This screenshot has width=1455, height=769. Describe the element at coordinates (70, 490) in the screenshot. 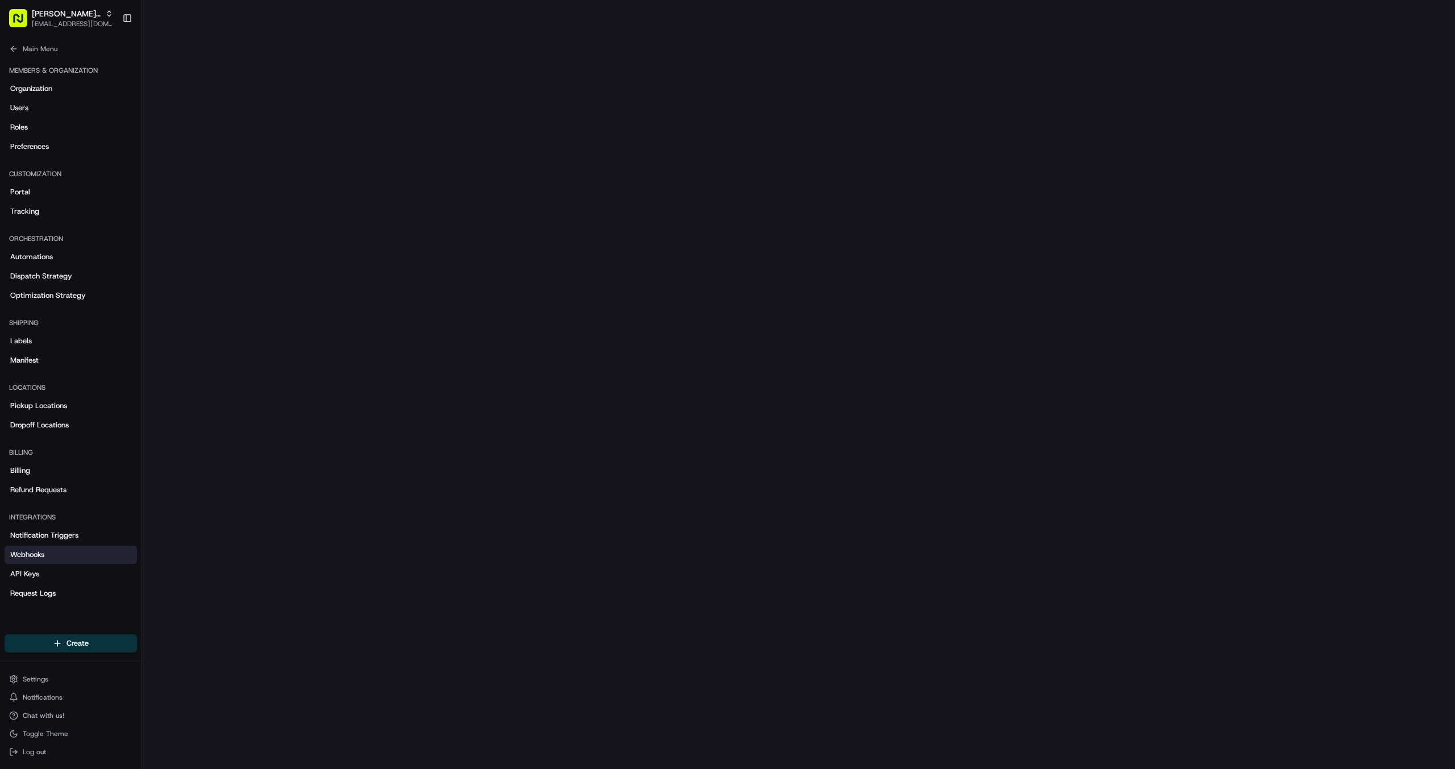

I see `a: Refund Requests` at that location.